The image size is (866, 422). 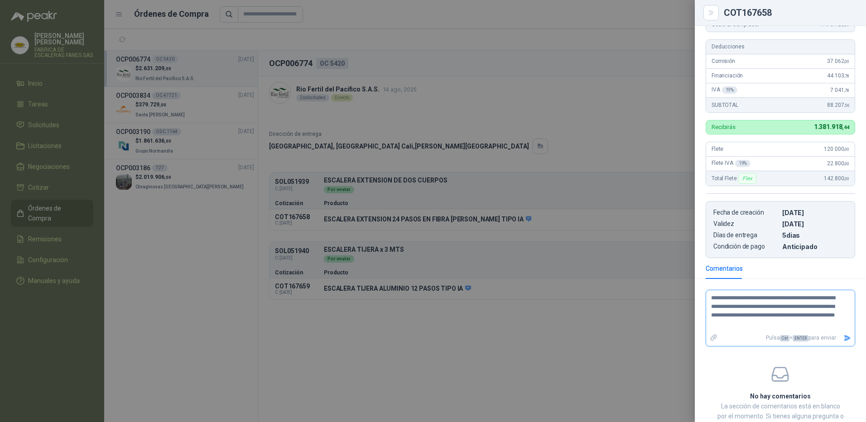 I want to click on span: 1.381.918, so click(x=831, y=127).